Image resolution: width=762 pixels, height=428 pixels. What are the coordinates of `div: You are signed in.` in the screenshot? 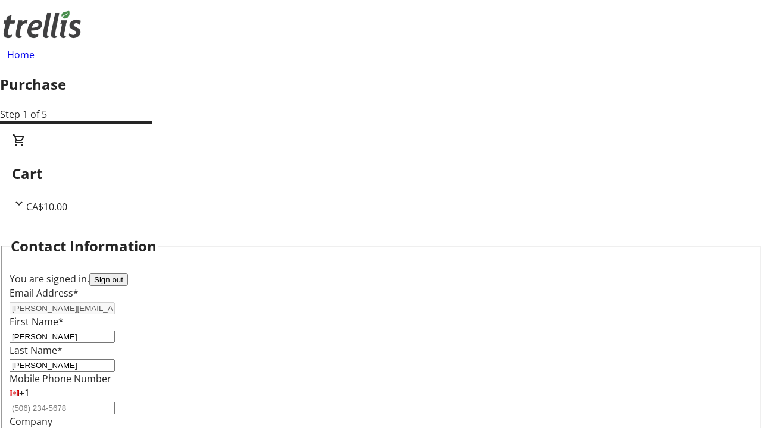 It's located at (381, 279).